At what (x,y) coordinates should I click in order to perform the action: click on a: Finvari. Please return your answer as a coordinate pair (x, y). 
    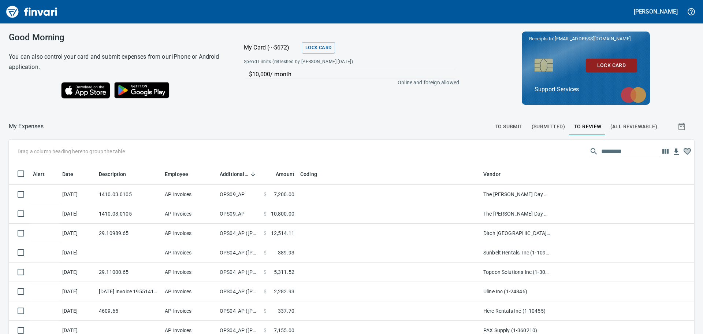
    Looking at the image, I should click on (32, 12).